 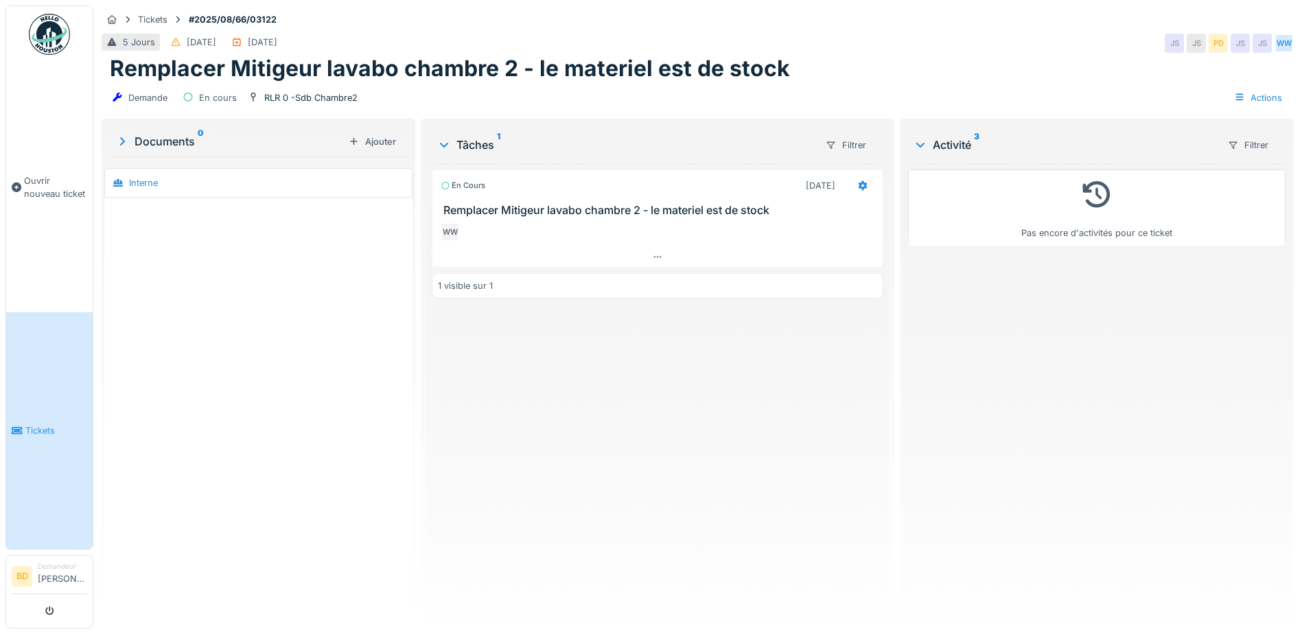 I want to click on span: Ouvrir nouveau ticket, so click(x=56, y=187).